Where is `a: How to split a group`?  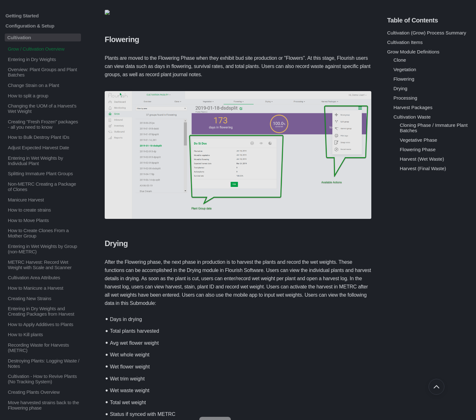
a: How to split a group is located at coordinates (43, 95).